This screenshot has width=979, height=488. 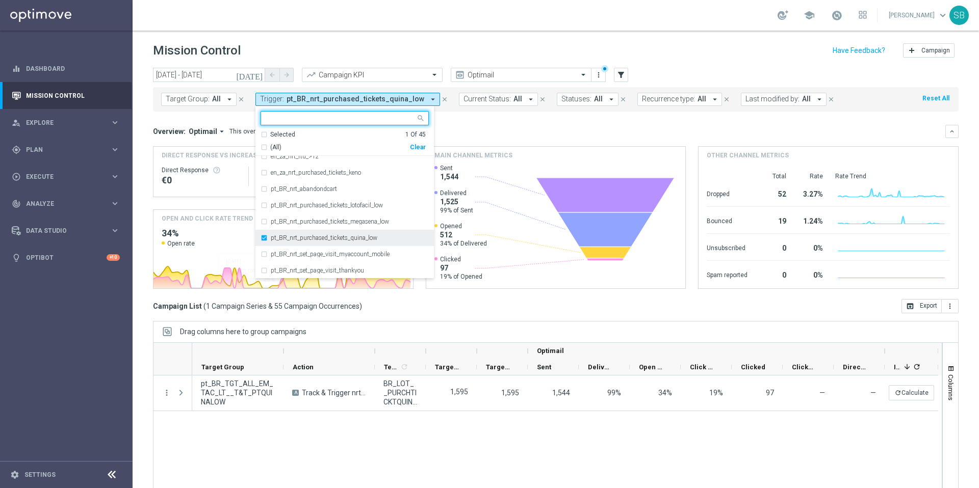 I want to click on i: play_circle_outline, so click(x=16, y=177).